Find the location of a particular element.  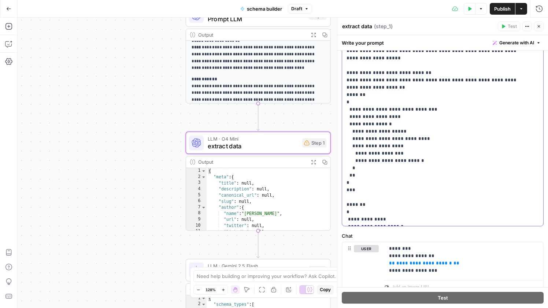

span: Toggle code folding, rows 2 through 22 is located at coordinates (204, 177).